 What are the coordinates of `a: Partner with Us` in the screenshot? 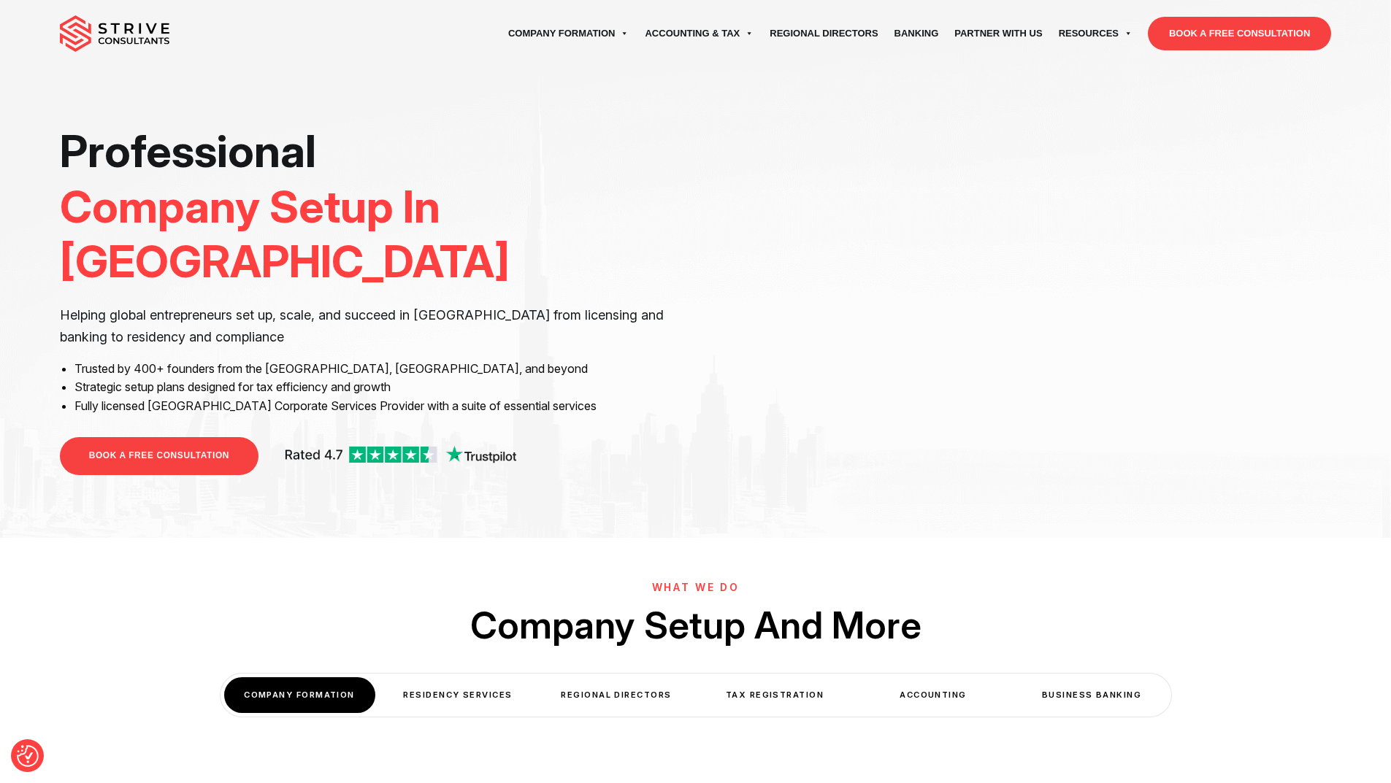 It's located at (998, 34).